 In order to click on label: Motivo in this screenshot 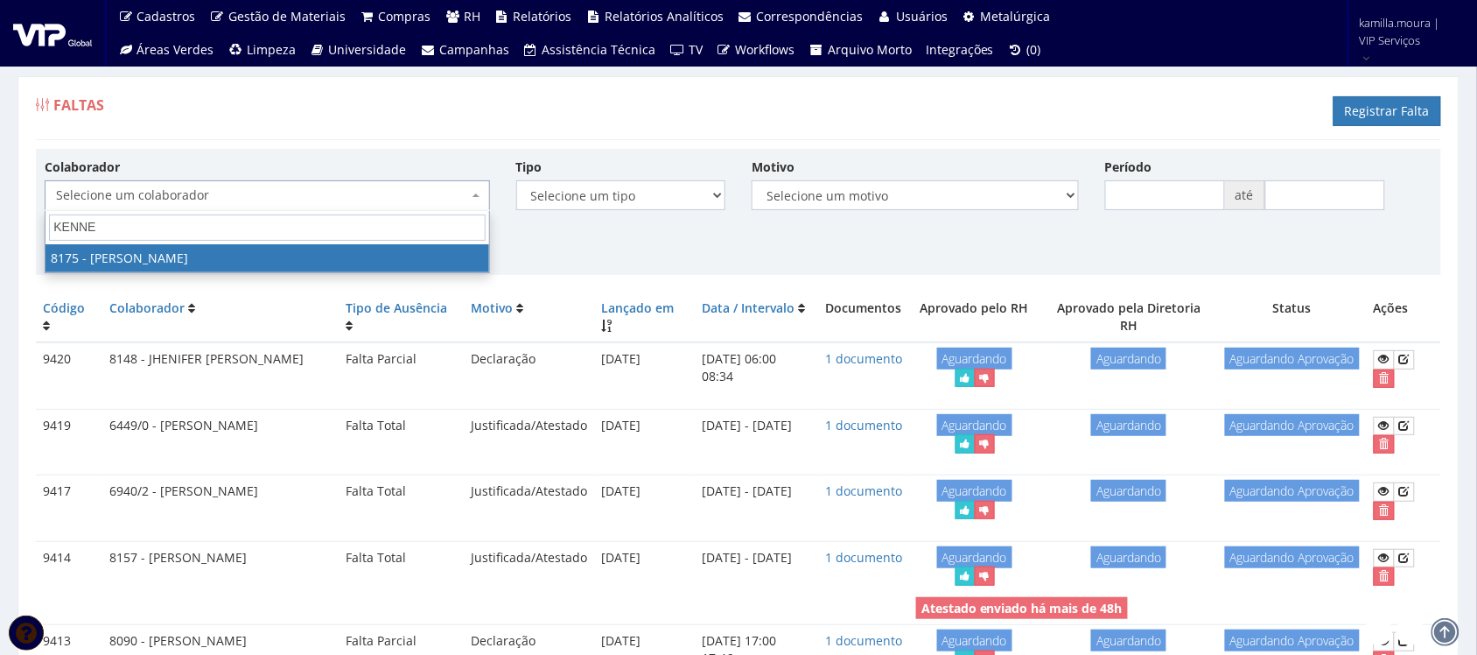, I will do `click(773, 167)`.